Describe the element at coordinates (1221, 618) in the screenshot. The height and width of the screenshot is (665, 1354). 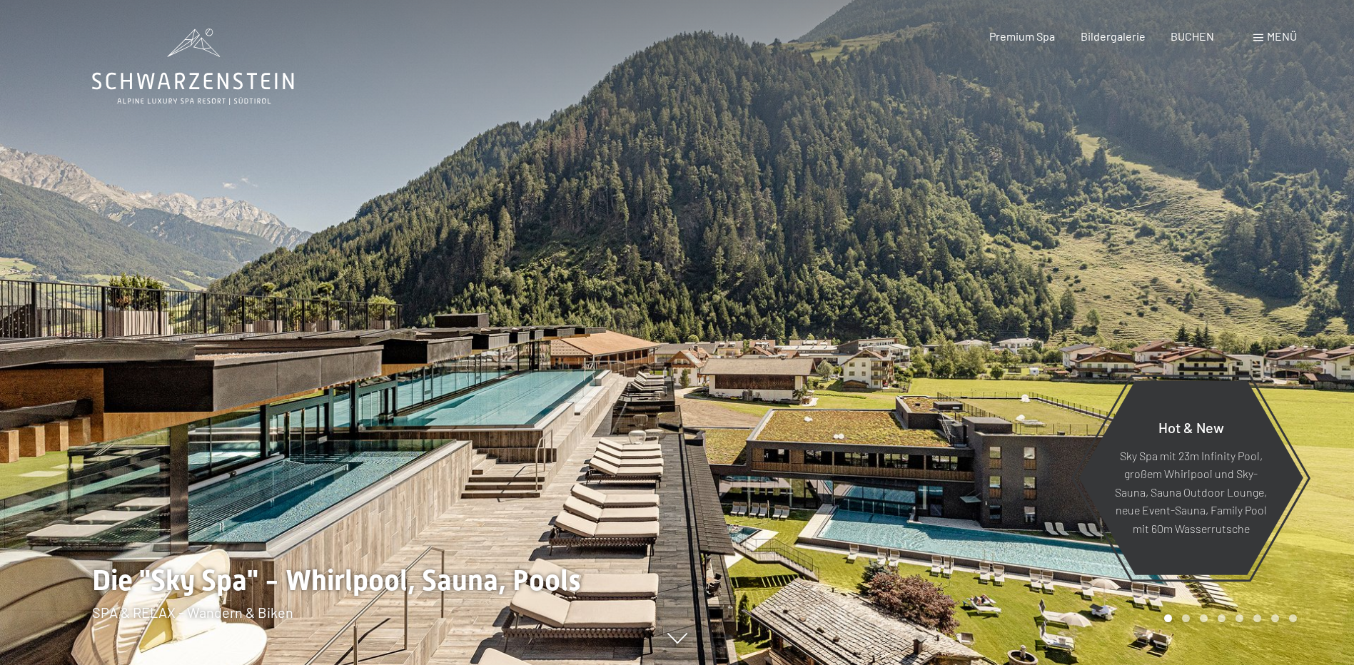
I see `div: Carousel Page 4` at that location.